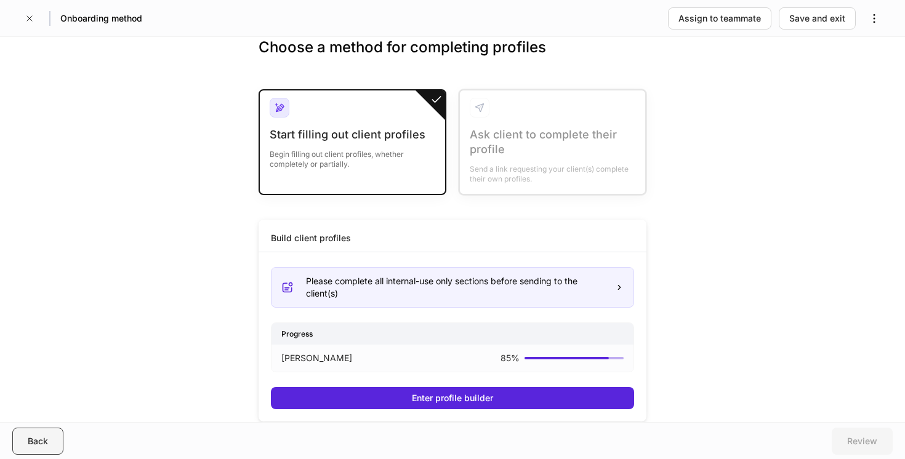 The width and height of the screenshot is (905, 459). Describe the element at coordinates (719, 18) in the screenshot. I see `button: Assign to teammate` at that location.